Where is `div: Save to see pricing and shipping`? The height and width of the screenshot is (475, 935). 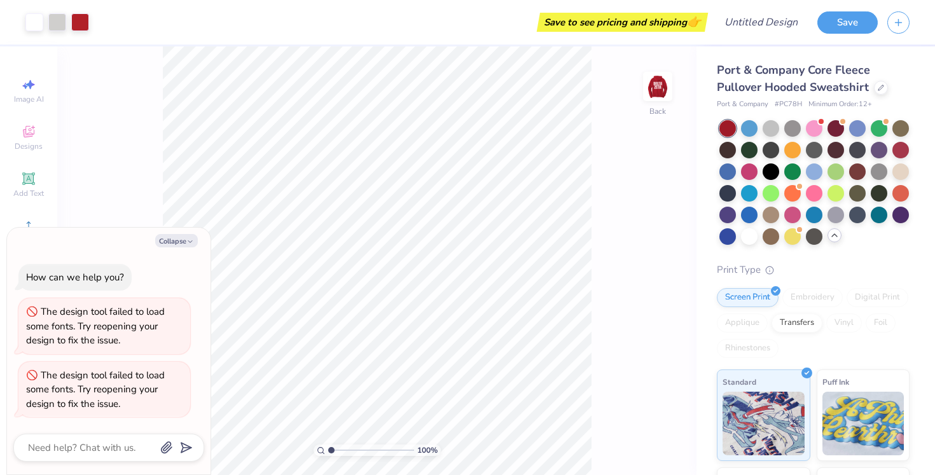
div: Save to see pricing and shipping is located at coordinates (622, 22).